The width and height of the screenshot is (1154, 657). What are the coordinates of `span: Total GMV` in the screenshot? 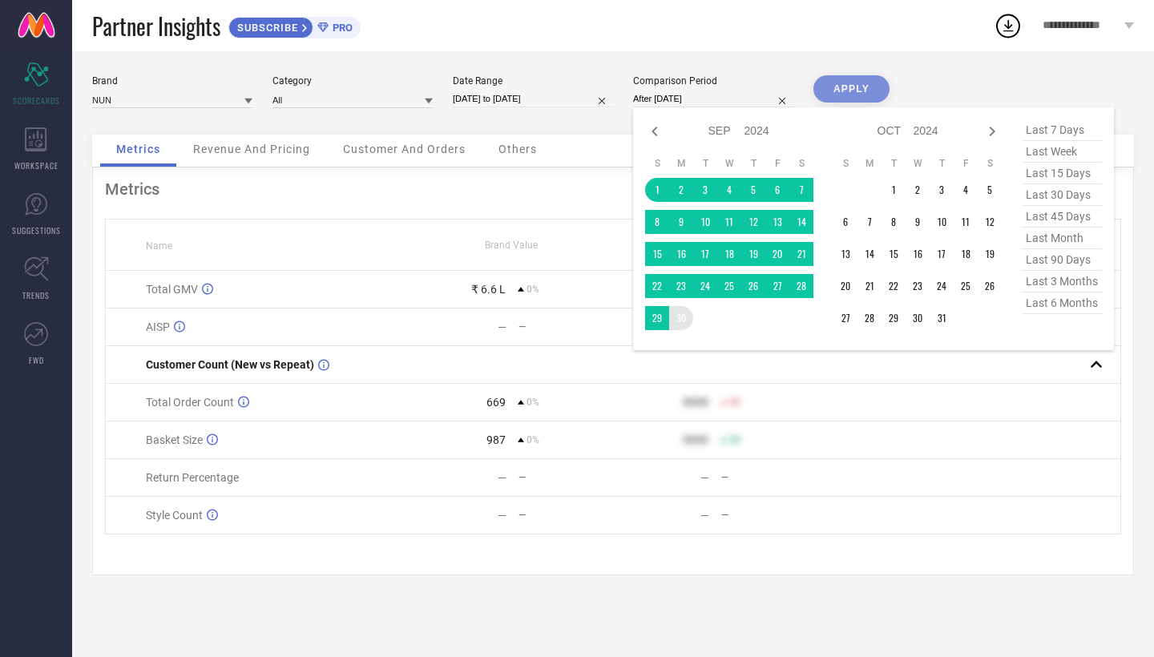 It's located at (172, 289).